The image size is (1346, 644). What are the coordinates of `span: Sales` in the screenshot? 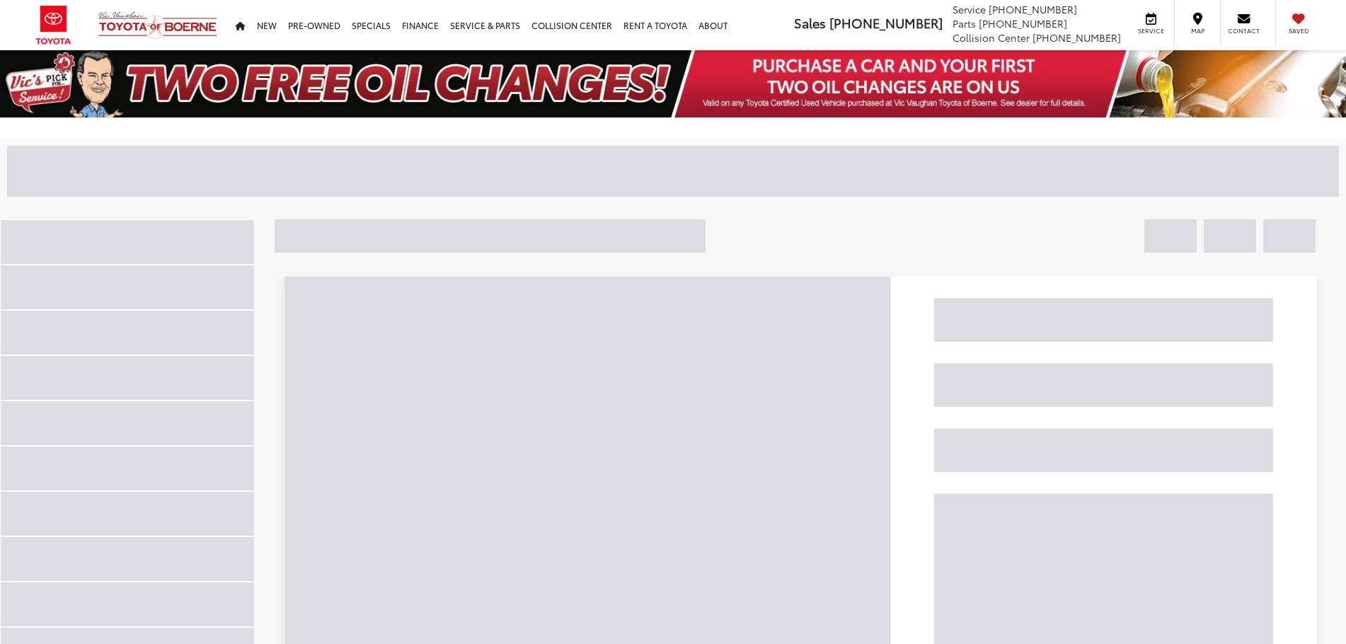 It's located at (810, 23).